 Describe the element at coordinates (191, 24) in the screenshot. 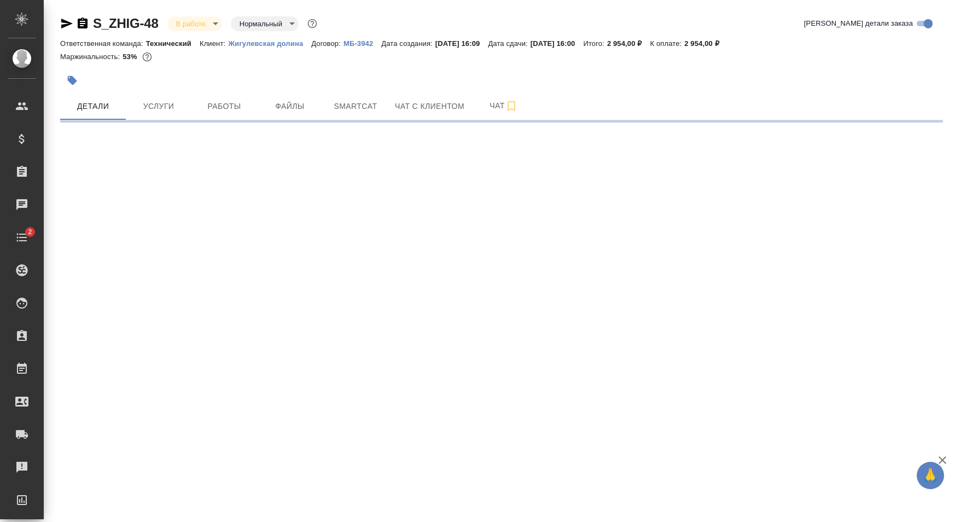

I see `button: В работе` at that location.